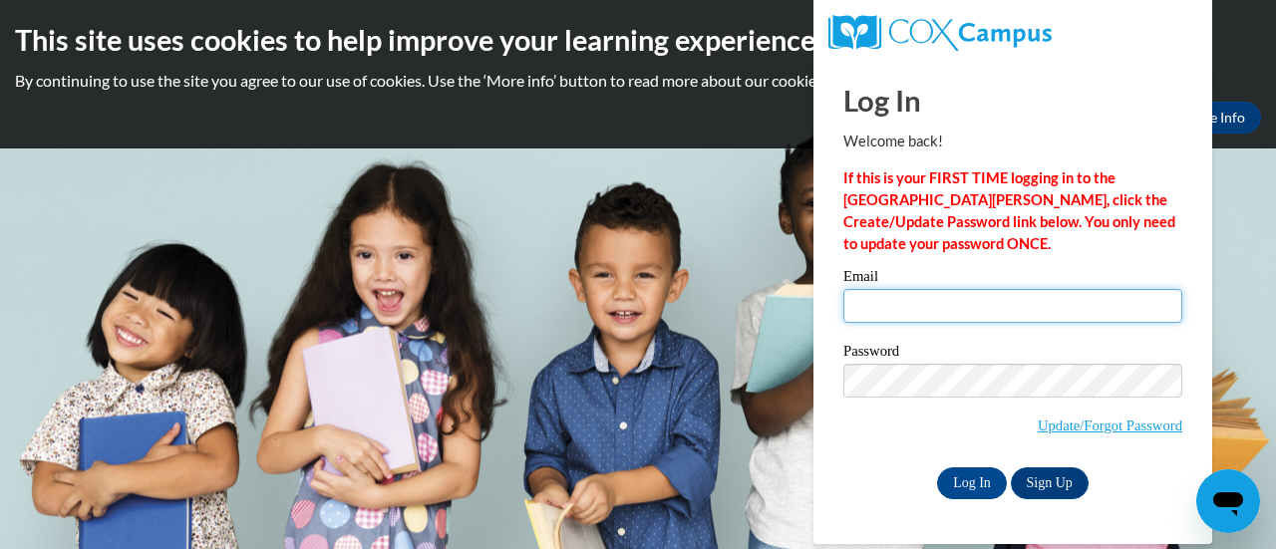 The height and width of the screenshot is (549, 1276). I want to click on img: COX Campus, so click(940, 33).